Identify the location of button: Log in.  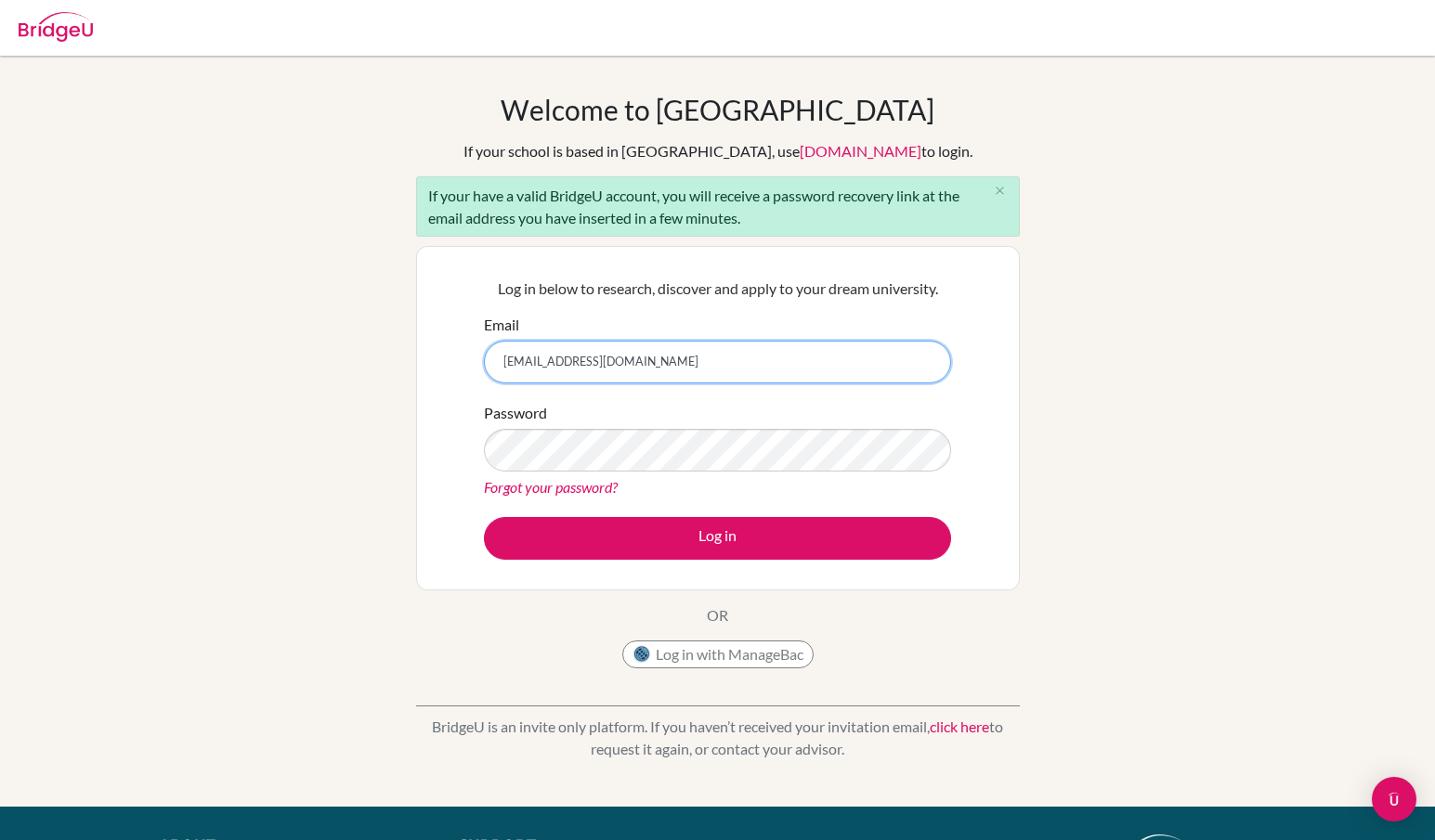
(717, 538).